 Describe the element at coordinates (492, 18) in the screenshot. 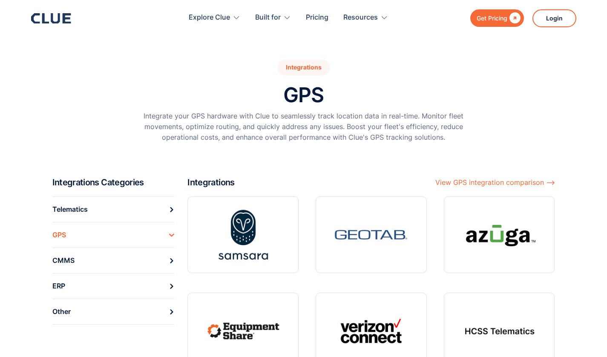

I see `div: Get Pricing` at that location.